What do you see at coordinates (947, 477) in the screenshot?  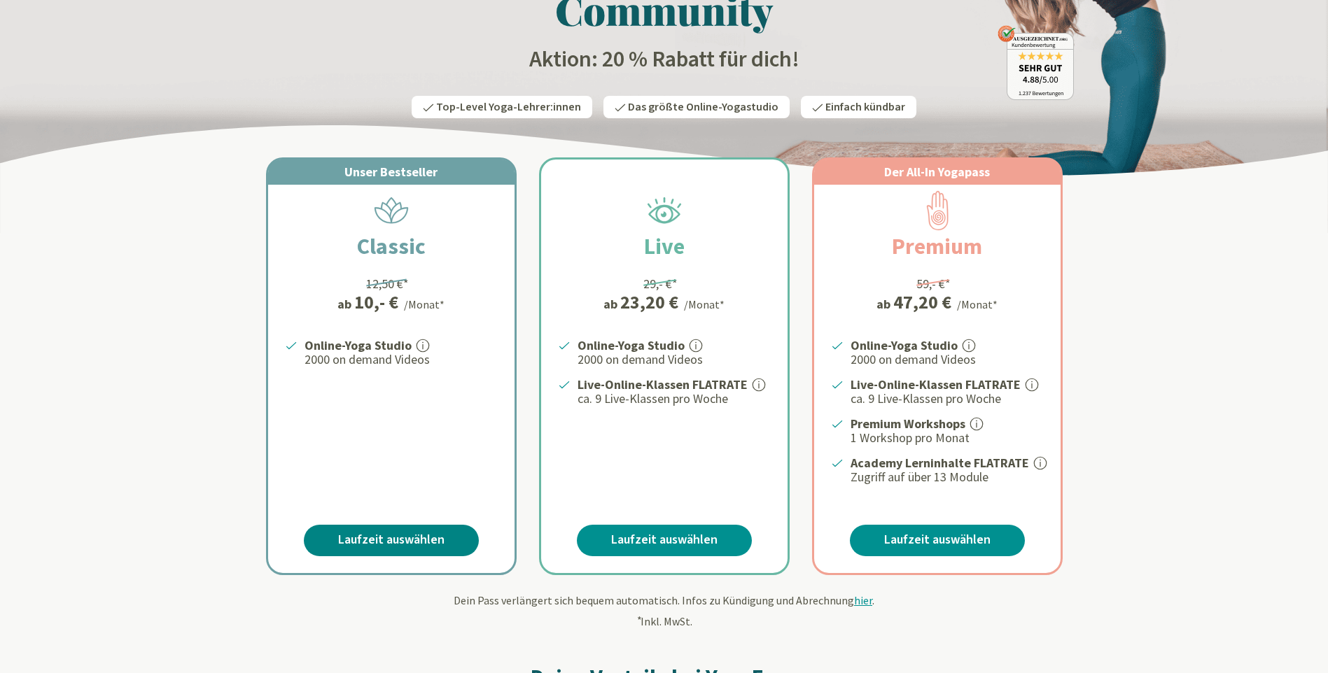 I see `p: Zugriff auf über 13 Module` at bounding box center [947, 477].